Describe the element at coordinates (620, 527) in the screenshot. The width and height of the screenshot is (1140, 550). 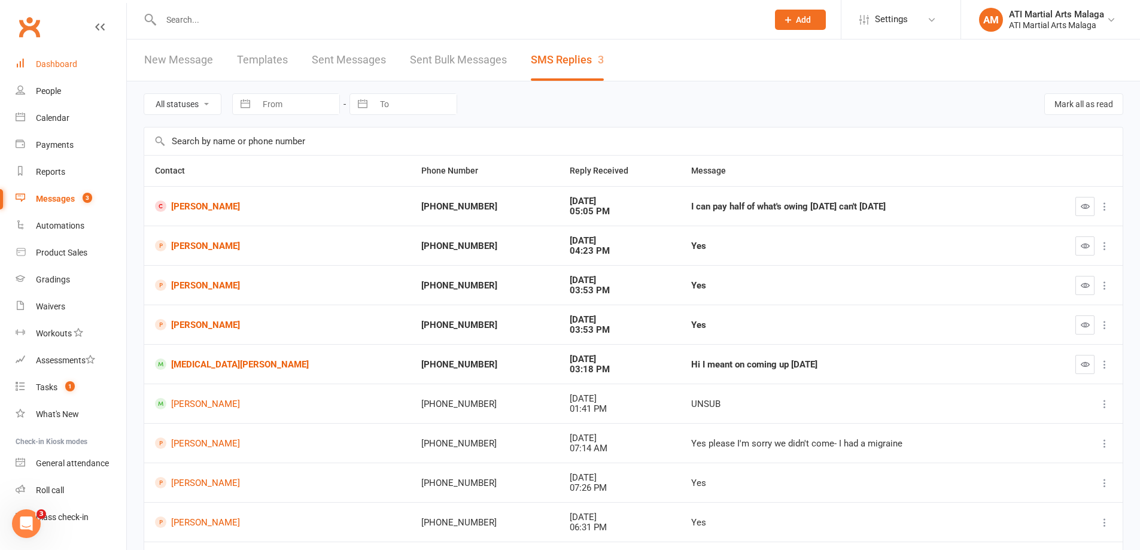
I see `div: 06:31 PM` at that location.